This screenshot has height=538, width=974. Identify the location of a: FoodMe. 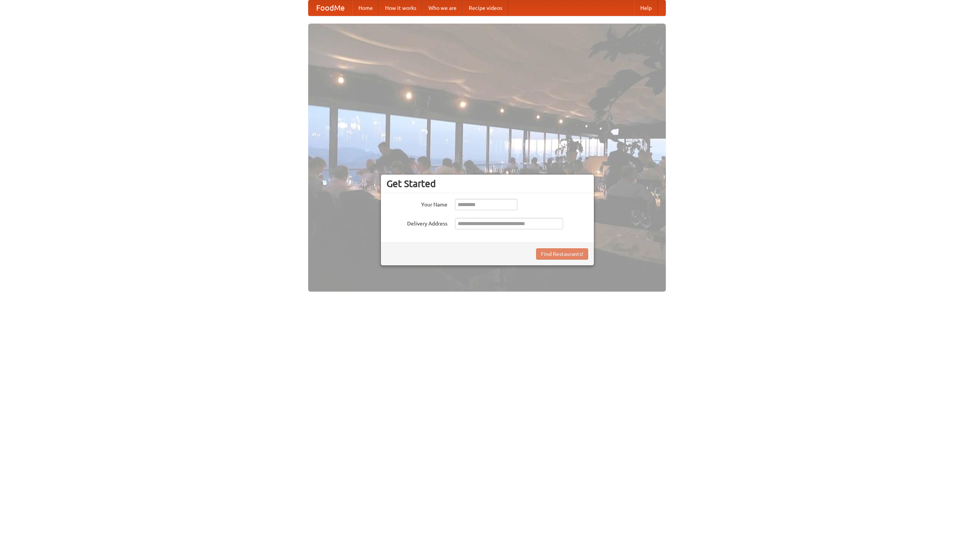
(330, 8).